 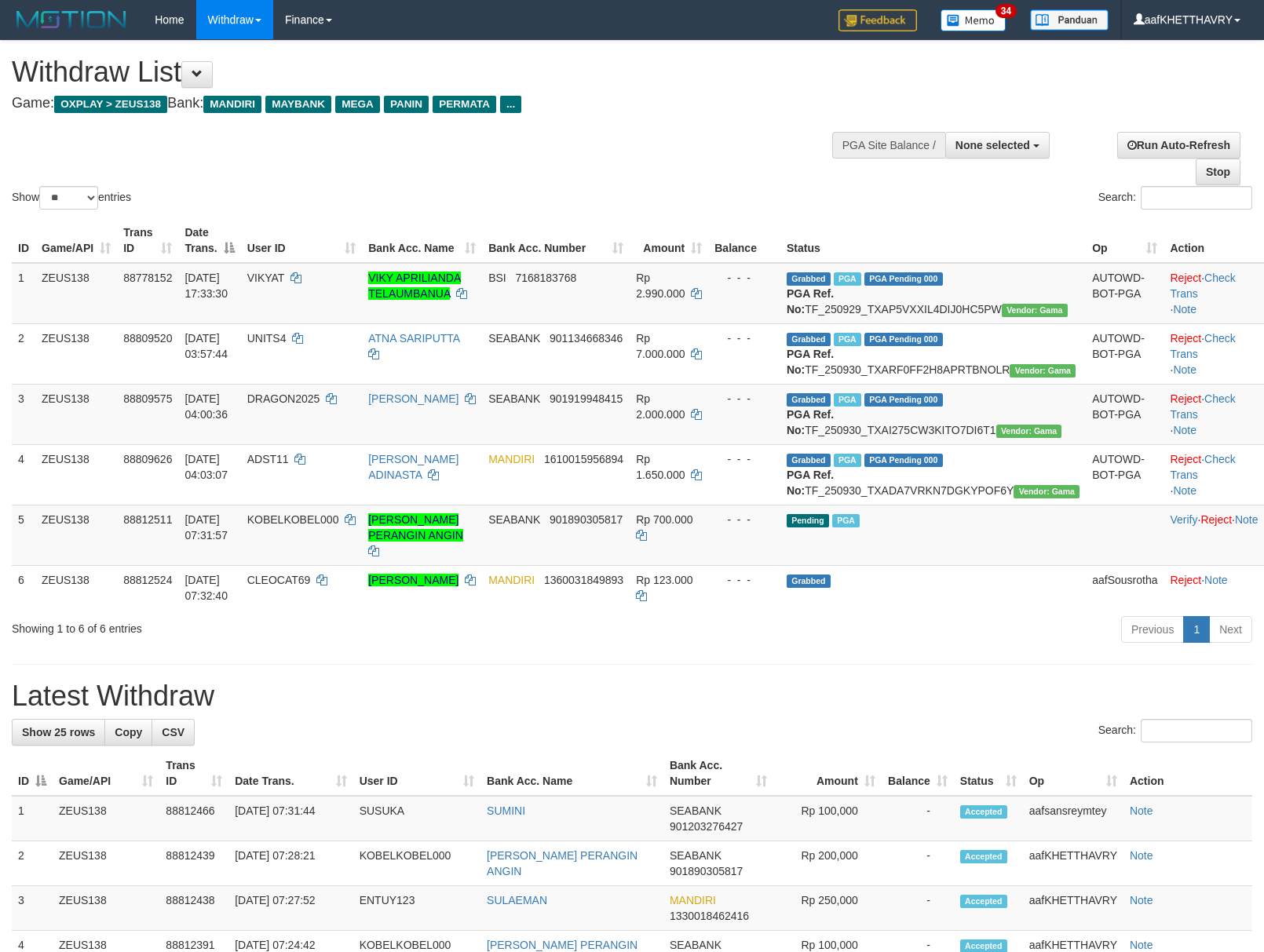 What do you see at coordinates (24, 293) in the screenshot?
I see `td: 1` at bounding box center [24, 293].